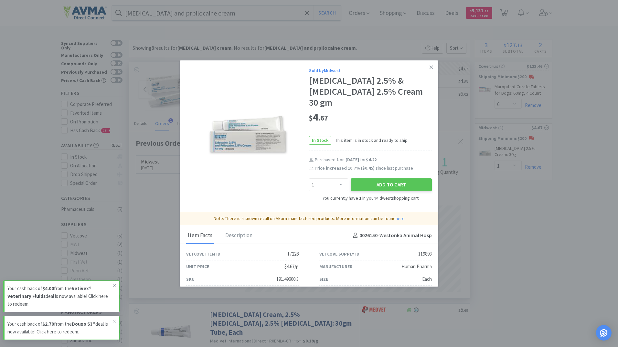 The image size is (618, 347). What do you see at coordinates (425, 254) in the screenshot?
I see `div: 119893` at bounding box center [425, 254].